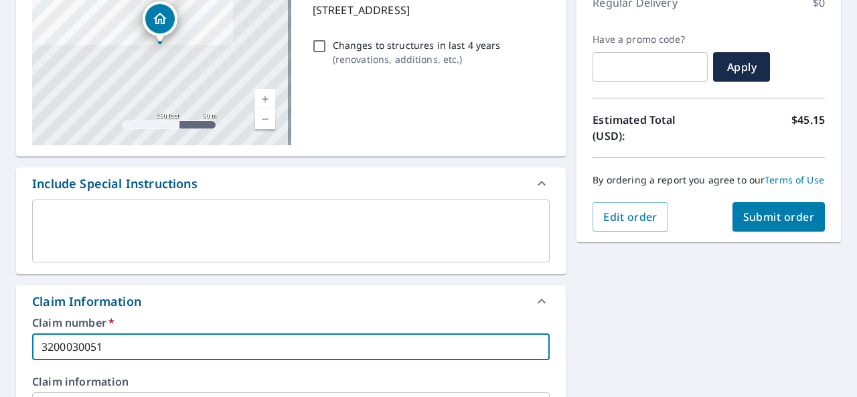 The width and height of the screenshot is (857, 397). Describe the element at coordinates (778, 217) in the screenshot. I see `button: Submit order` at that location.